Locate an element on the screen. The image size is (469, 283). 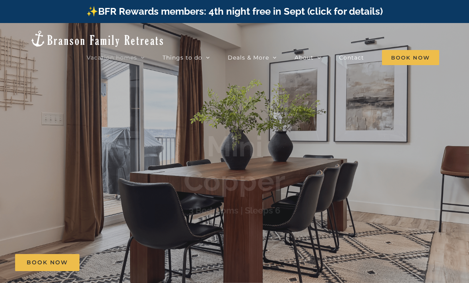
a: Deals & More is located at coordinates (252, 58).